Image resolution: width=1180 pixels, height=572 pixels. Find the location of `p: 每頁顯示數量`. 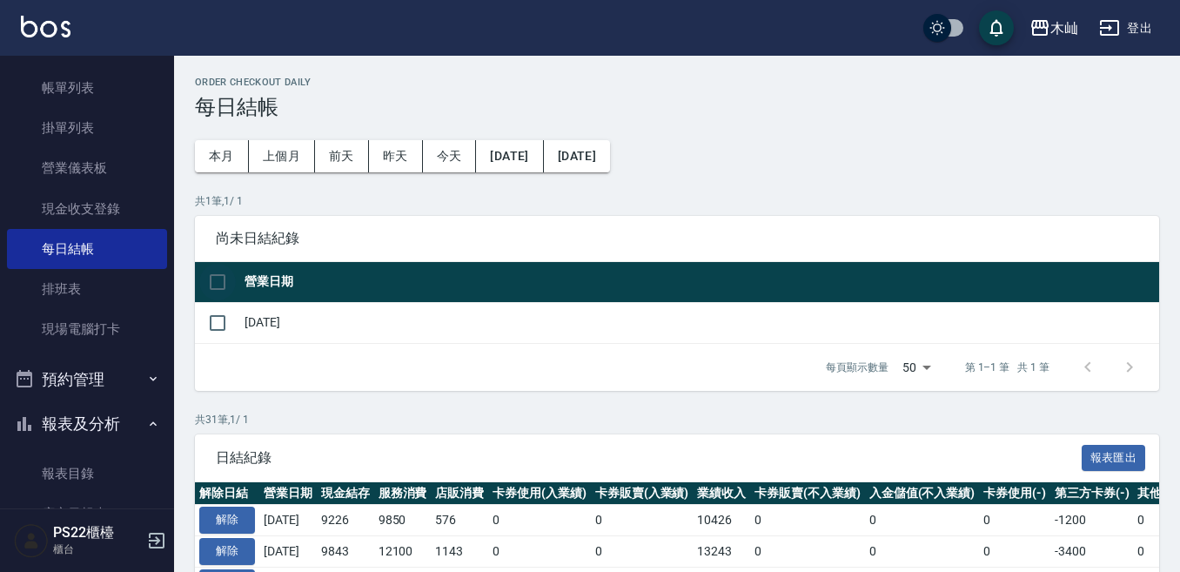

p: 每頁顯示數量 is located at coordinates (857, 367).